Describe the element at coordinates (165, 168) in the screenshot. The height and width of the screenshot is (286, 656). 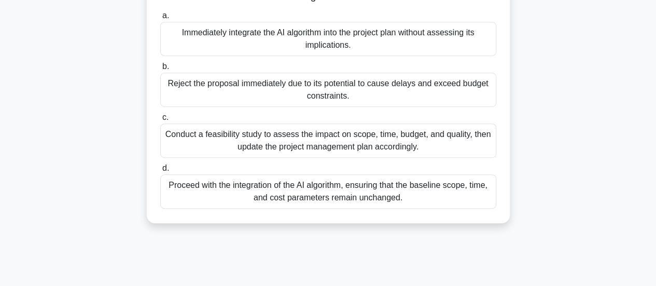
I see `span: d.` at that location.